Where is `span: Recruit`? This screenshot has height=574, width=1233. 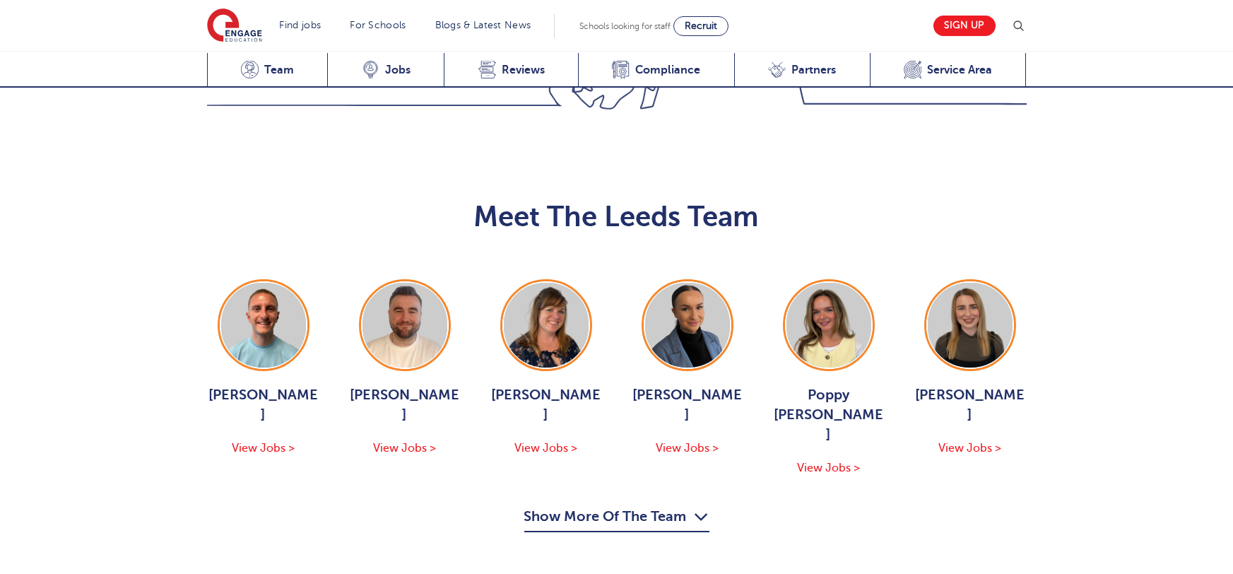 span: Recruit is located at coordinates (701, 25).